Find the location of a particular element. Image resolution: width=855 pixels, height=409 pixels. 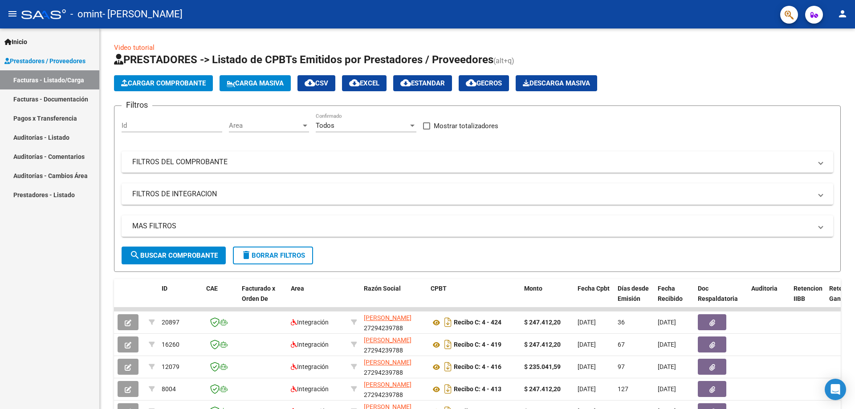

span: 20897 is located at coordinates (170, 322).